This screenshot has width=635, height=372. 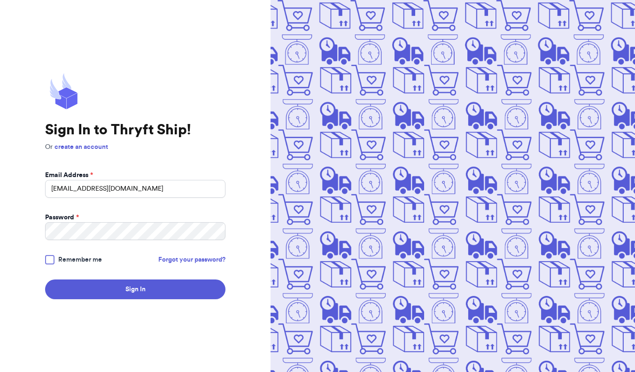 I want to click on label: Email Address, so click(x=69, y=175).